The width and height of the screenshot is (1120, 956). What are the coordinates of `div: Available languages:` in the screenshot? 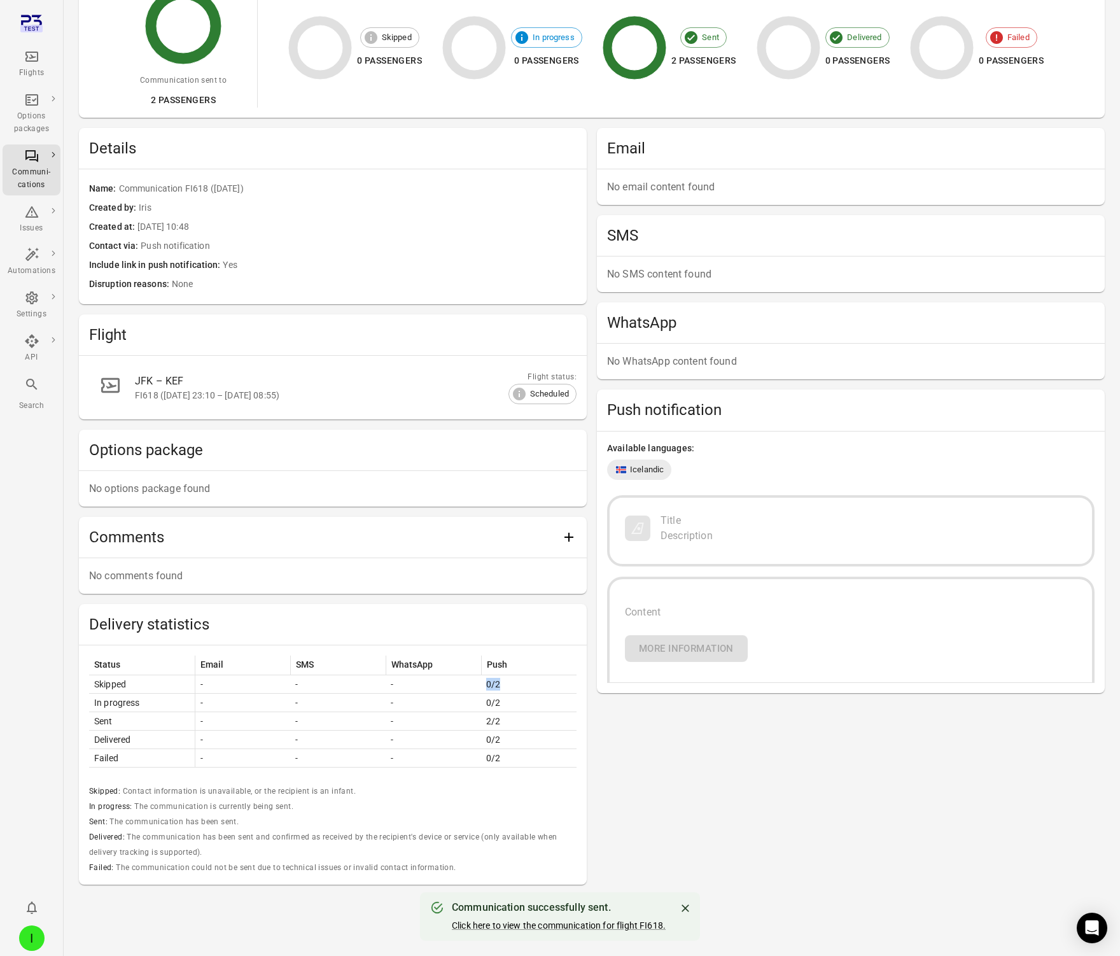 It's located at (851, 448).